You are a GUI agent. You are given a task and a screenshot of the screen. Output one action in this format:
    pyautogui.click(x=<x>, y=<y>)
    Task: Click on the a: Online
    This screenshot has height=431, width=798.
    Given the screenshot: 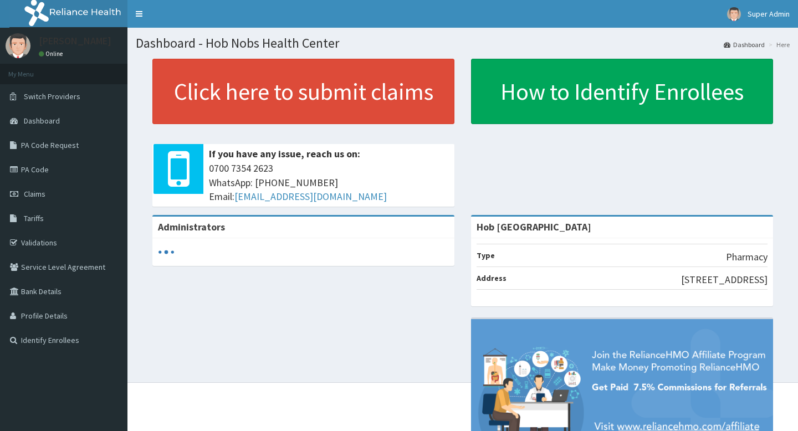 What is the action you would take?
    pyautogui.click(x=52, y=54)
    